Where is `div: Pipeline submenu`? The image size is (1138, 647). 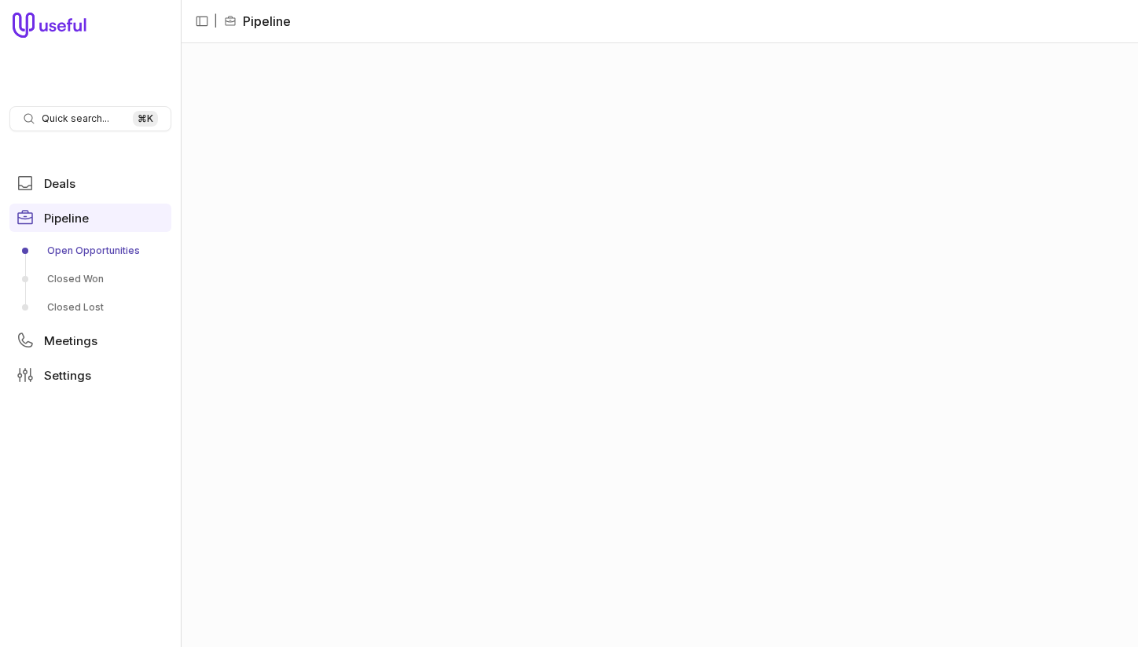
div: Pipeline submenu is located at coordinates (90, 279).